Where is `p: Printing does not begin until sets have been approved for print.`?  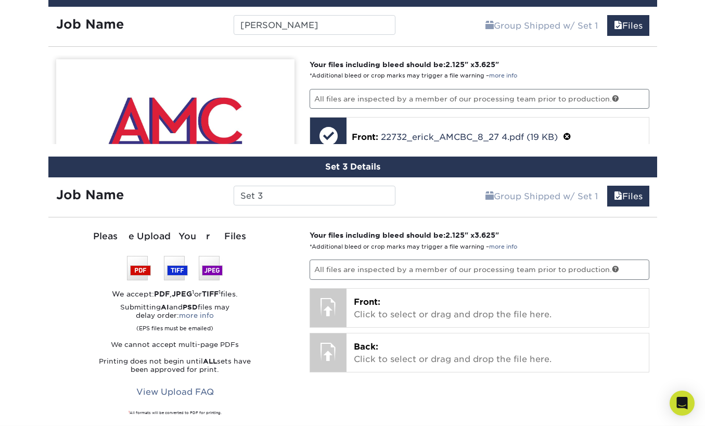 p: Printing does not begin until sets have been approved for print. is located at coordinates (175, 366).